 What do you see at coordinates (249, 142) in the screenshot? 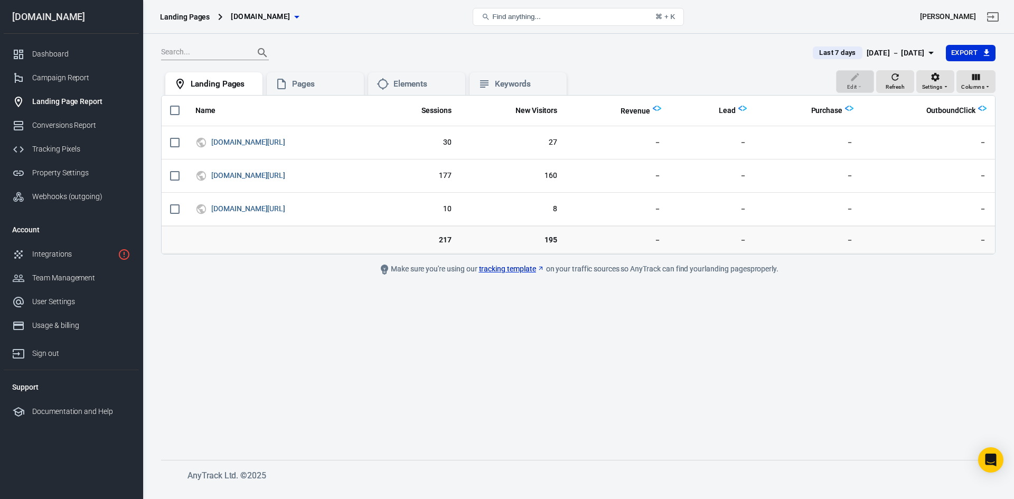
I see `span: readingprograms.com/` at bounding box center [249, 142].